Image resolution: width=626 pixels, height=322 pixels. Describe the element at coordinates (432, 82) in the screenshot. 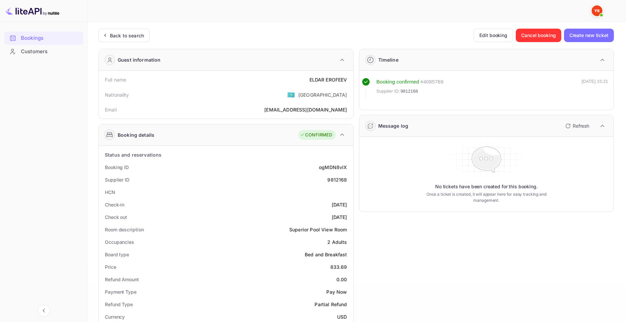

I see `div: # 4085769` at that location.